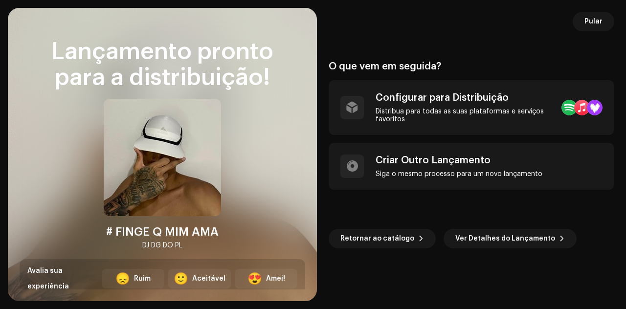  Describe the element at coordinates (510, 239) in the screenshot. I see `button: Ver Detalhes do Lançamento` at that location.